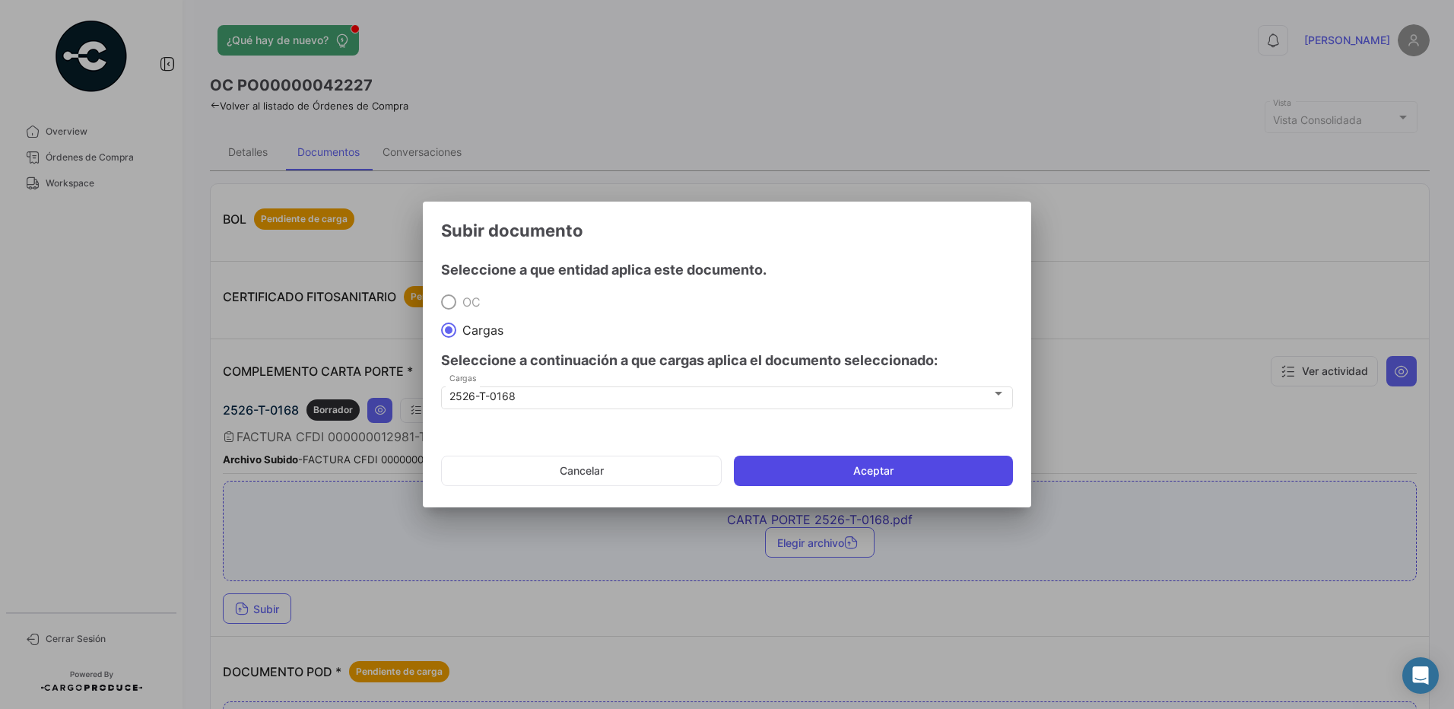 This screenshot has height=709, width=1454. What do you see at coordinates (727, 270) in the screenshot?
I see `h4: Seleccione a que entidad aplica este documento.` at bounding box center [727, 270].